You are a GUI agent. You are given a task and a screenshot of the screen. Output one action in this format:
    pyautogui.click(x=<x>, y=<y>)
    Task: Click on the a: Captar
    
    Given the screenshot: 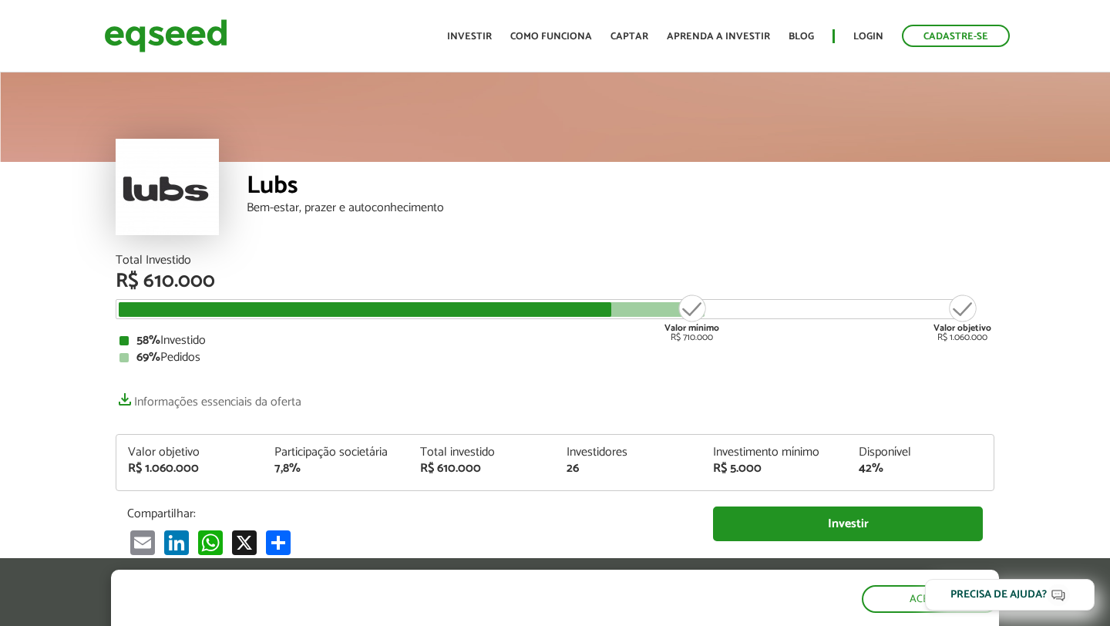 What is the action you would take?
    pyautogui.click(x=629, y=36)
    